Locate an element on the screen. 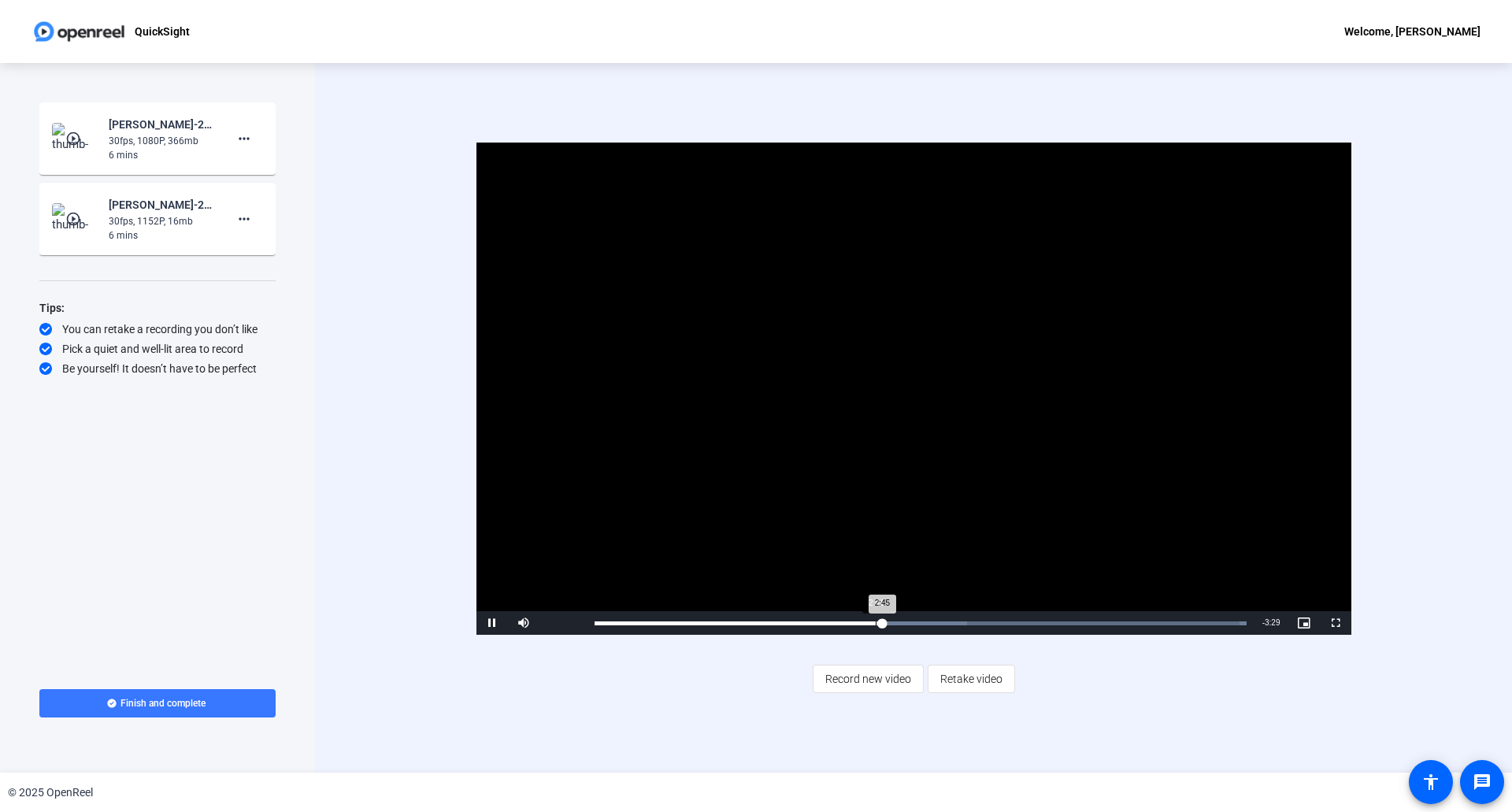 The image size is (1512, 812). div: Pick a quiet and well-lit area to record is located at coordinates (158, 349).